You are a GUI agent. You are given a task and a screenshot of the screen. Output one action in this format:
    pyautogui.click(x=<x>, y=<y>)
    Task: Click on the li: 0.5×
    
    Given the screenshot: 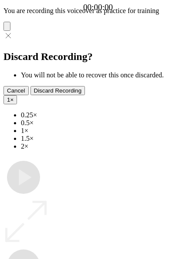 What is the action you would take?
    pyautogui.click(x=107, y=123)
    